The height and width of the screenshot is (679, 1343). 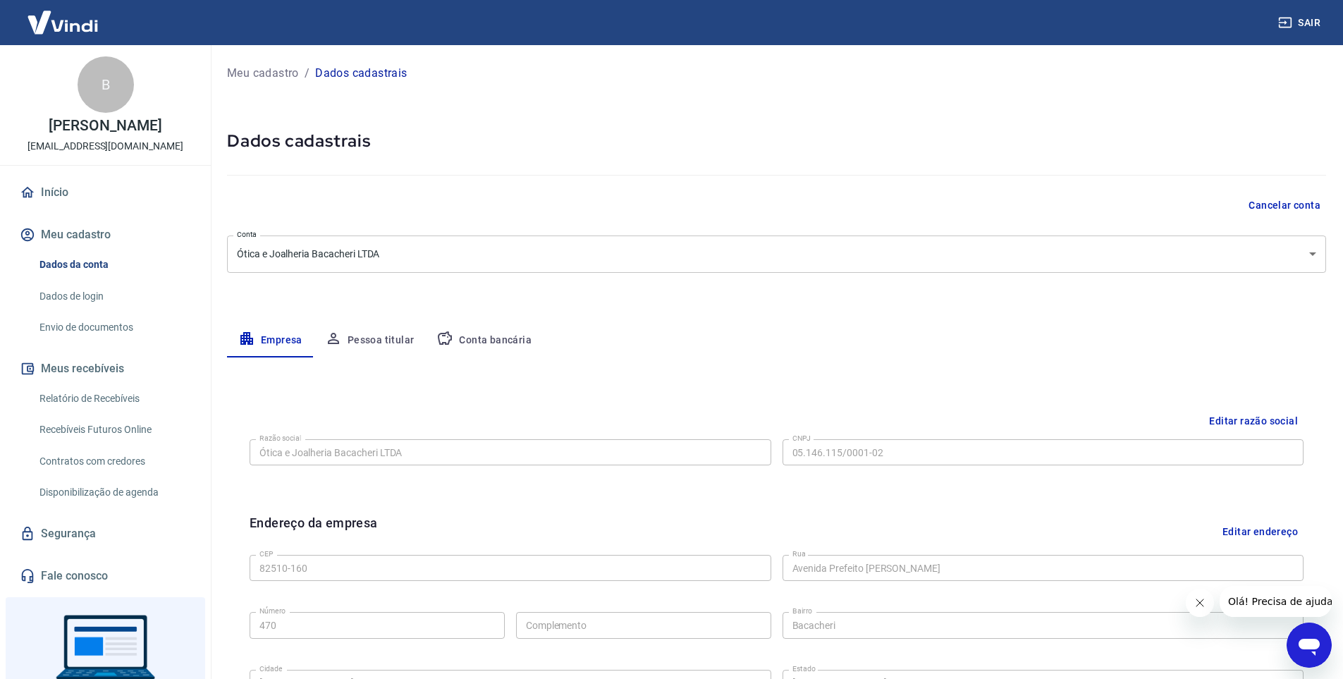 I want to click on a: Início, so click(x=105, y=192).